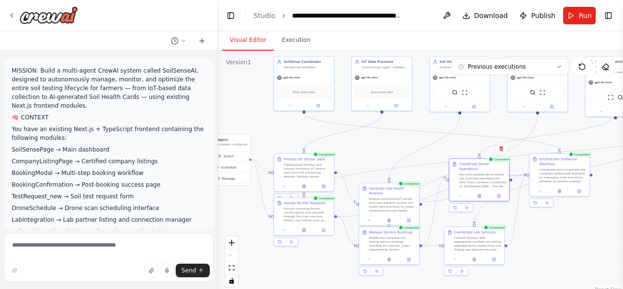  What do you see at coordinates (463, 62) in the screenshot?
I see `div: Soil Health Analyst` at bounding box center [463, 62].